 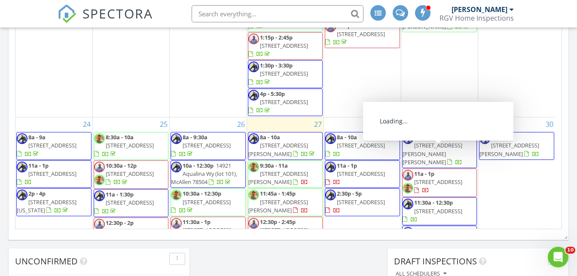 I want to click on span: 12:30p - 2:45p, so click(x=278, y=222).